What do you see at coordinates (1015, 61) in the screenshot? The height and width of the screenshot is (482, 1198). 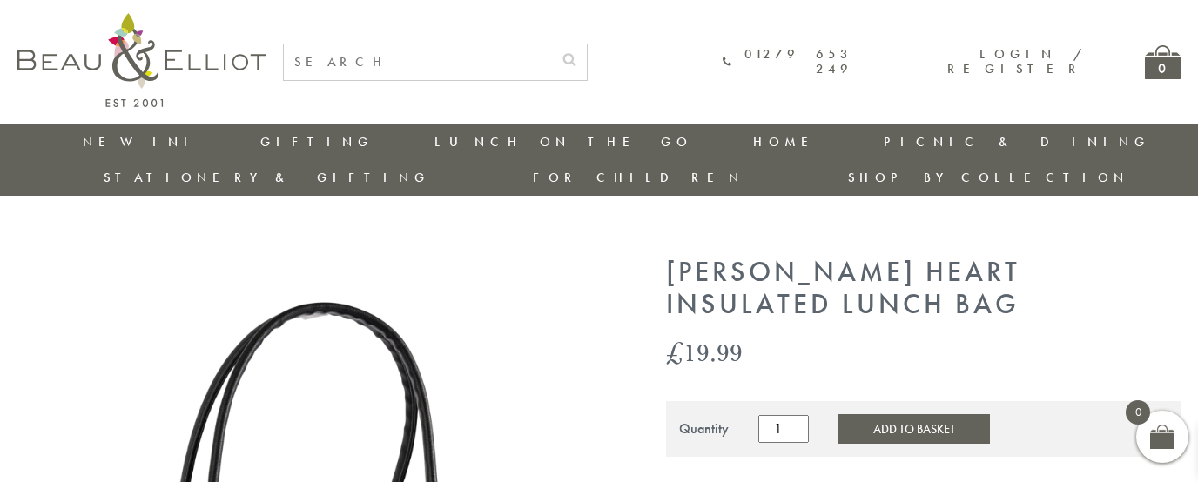 I see `a: Login / Register` at bounding box center [1015, 61].